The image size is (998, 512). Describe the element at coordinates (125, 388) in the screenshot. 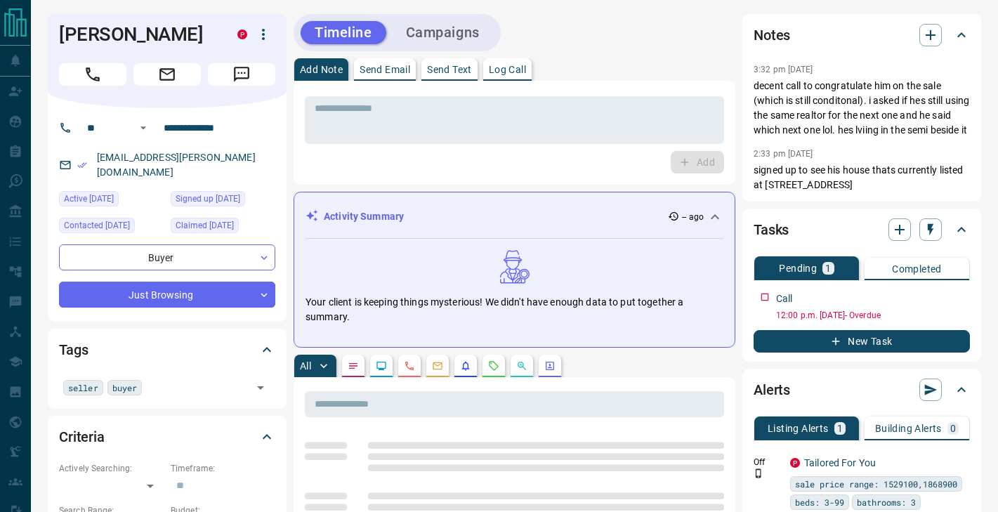

I see `span: buyer` at that location.